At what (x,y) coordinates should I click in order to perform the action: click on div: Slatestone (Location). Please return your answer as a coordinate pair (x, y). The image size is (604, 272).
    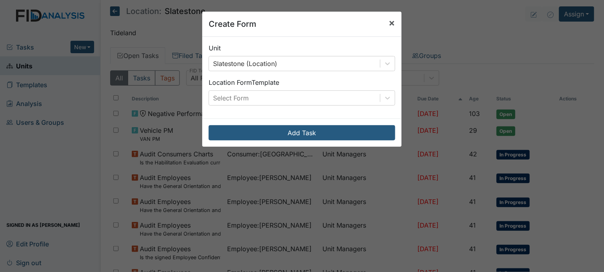
    Looking at the image, I should click on (245, 64).